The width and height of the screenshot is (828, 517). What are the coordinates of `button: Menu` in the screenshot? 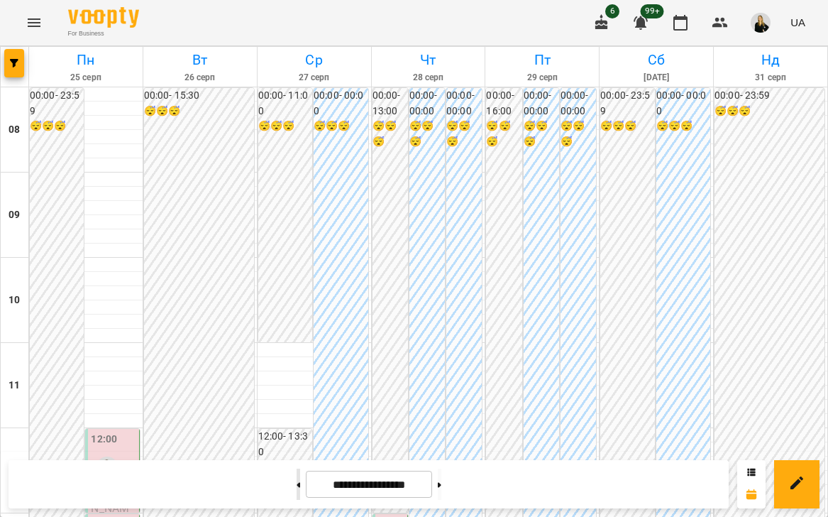 It's located at (34, 23).